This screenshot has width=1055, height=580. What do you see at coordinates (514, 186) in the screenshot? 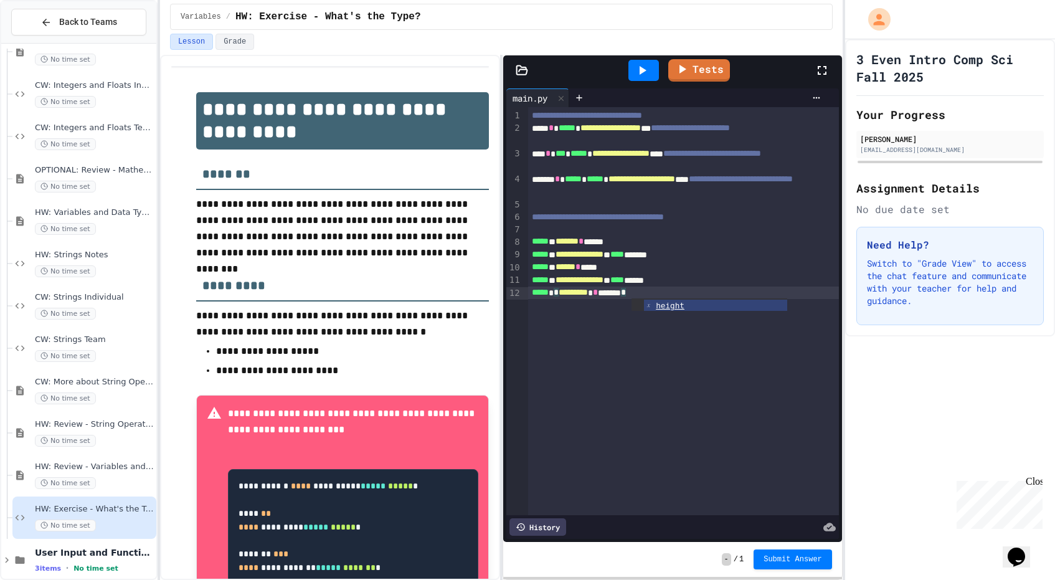
I see `div: 4` at bounding box center [514, 186].